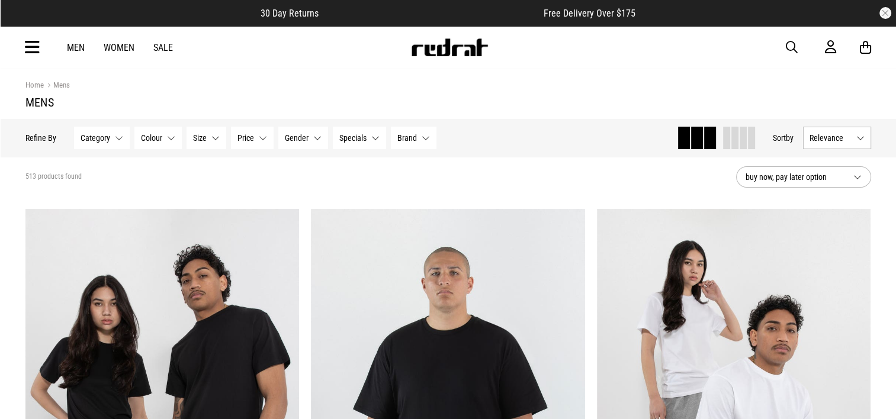  I want to click on button: buy now, pay later option, so click(803, 177).